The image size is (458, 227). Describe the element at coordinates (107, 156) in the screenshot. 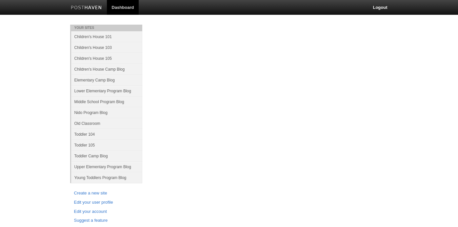

I see `a: Toddler Camp Blog` at that location.